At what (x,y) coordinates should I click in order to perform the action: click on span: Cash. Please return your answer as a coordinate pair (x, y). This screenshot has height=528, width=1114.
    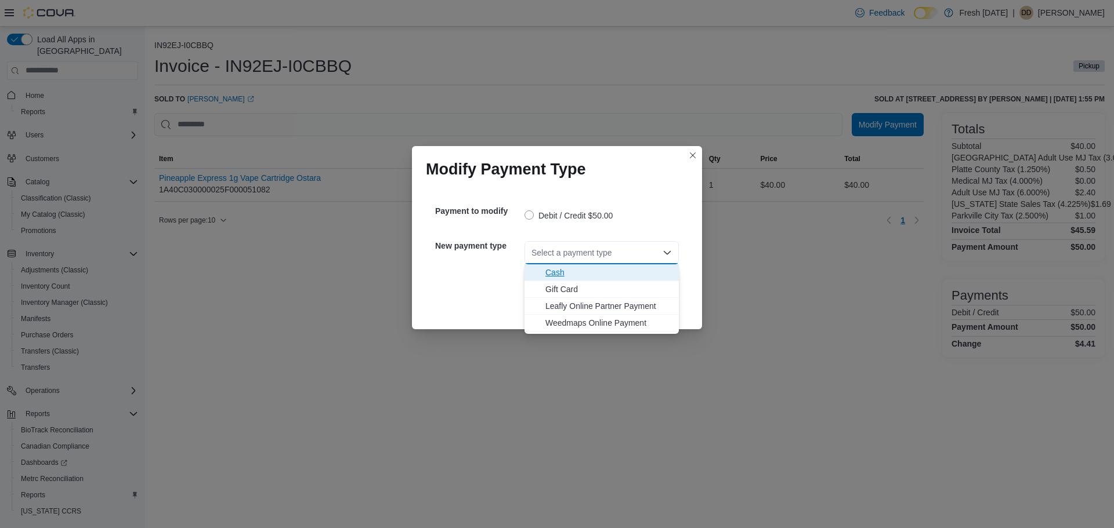
    Looking at the image, I should click on (608, 273).